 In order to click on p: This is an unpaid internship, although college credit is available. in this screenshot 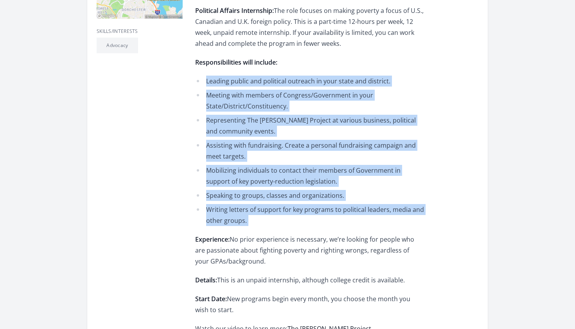, I will do `click(310, 280)`.